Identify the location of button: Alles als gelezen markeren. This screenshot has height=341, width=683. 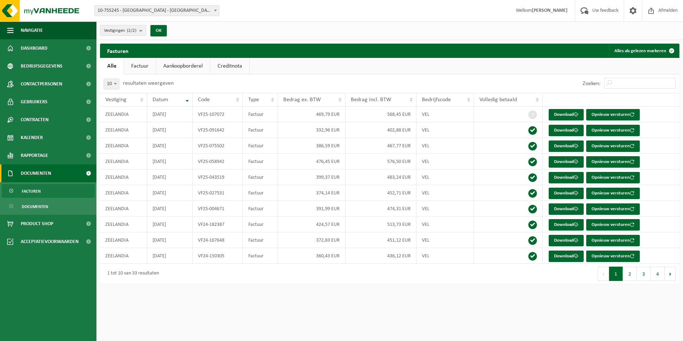
(644, 51).